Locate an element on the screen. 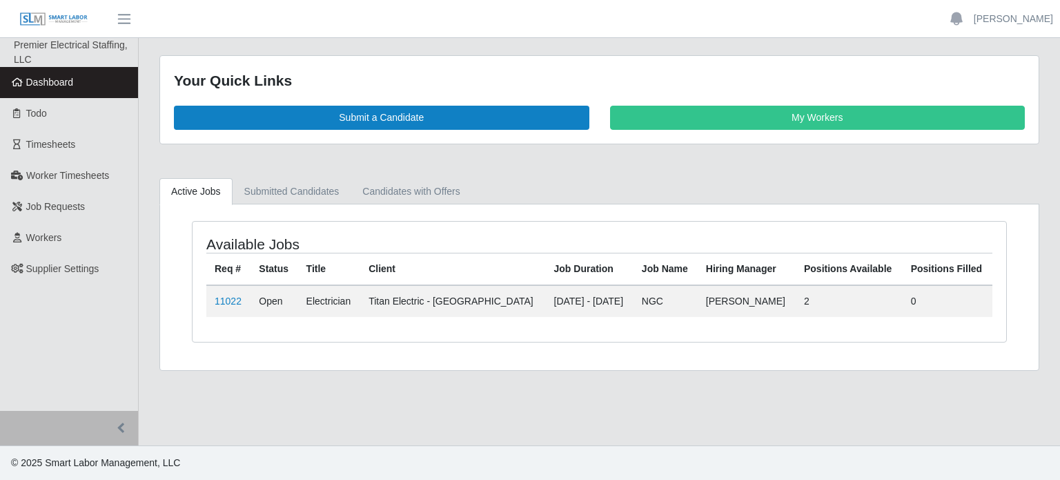 The height and width of the screenshot is (480, 1060). img: SLM Logo is located at coordinates (54, 19).